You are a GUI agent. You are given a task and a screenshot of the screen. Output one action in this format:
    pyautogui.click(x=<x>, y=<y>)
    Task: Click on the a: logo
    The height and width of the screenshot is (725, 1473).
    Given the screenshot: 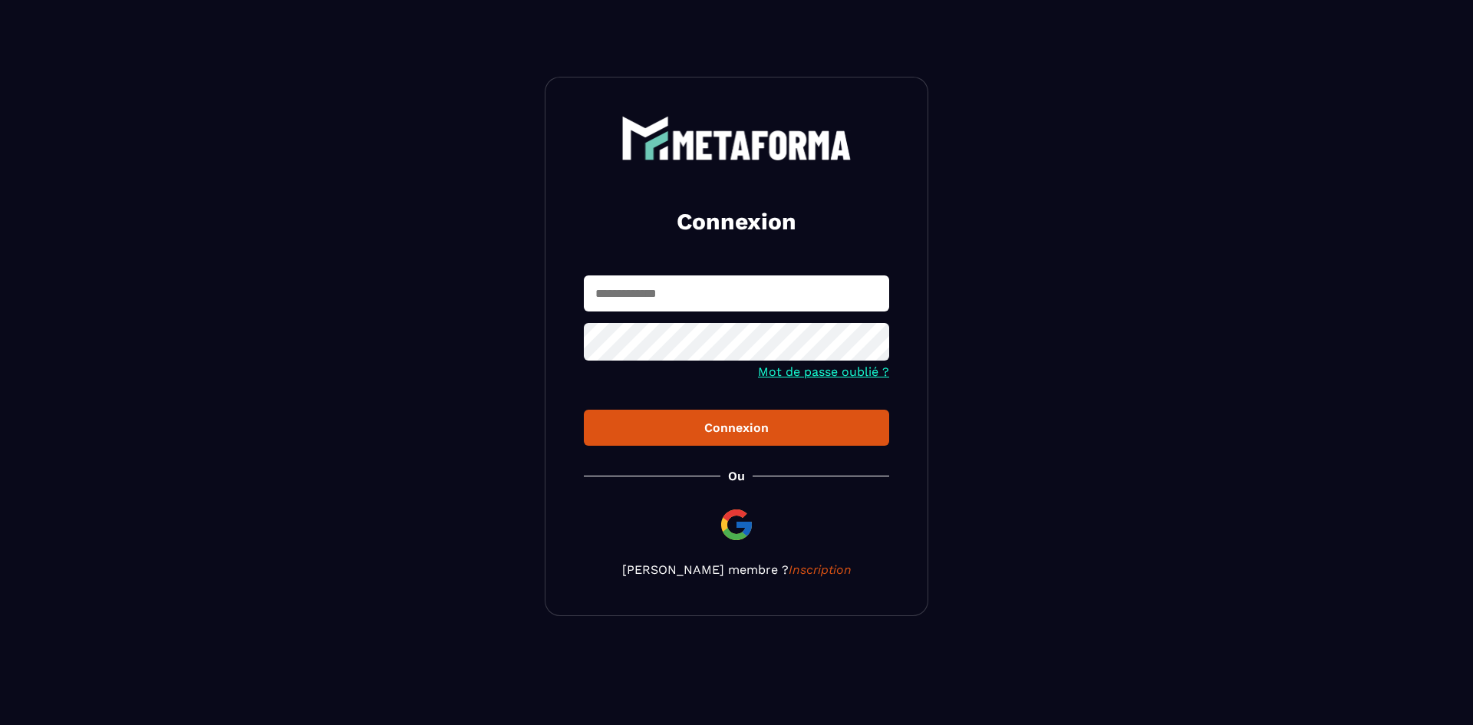 What is the action you would take?
    pyautogui.click(x=737, y=138)
    